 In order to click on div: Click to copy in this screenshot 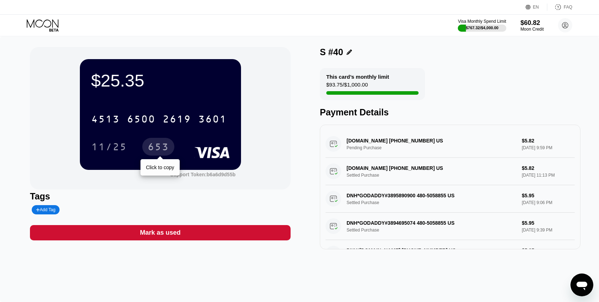, I will do `click(160, 168)`.